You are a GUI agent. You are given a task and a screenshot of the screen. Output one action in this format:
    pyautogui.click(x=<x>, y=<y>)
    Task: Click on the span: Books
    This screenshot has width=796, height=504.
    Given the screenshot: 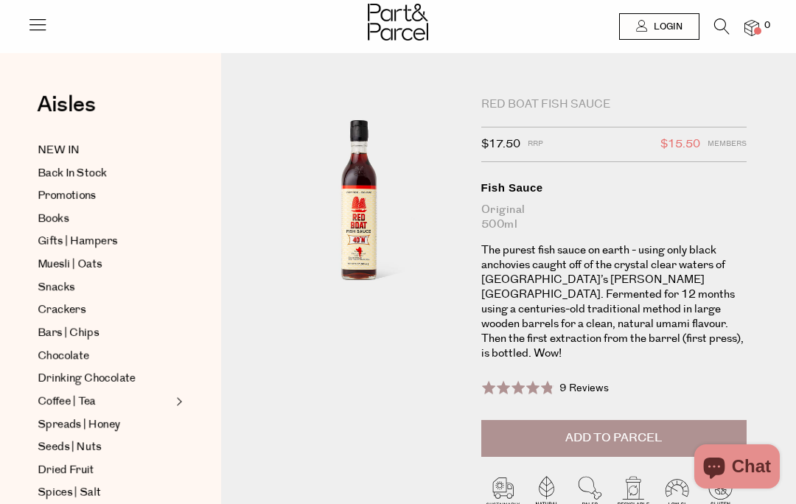 What is the action you would take?
    pyautogui.click(x=53, y=219)
    